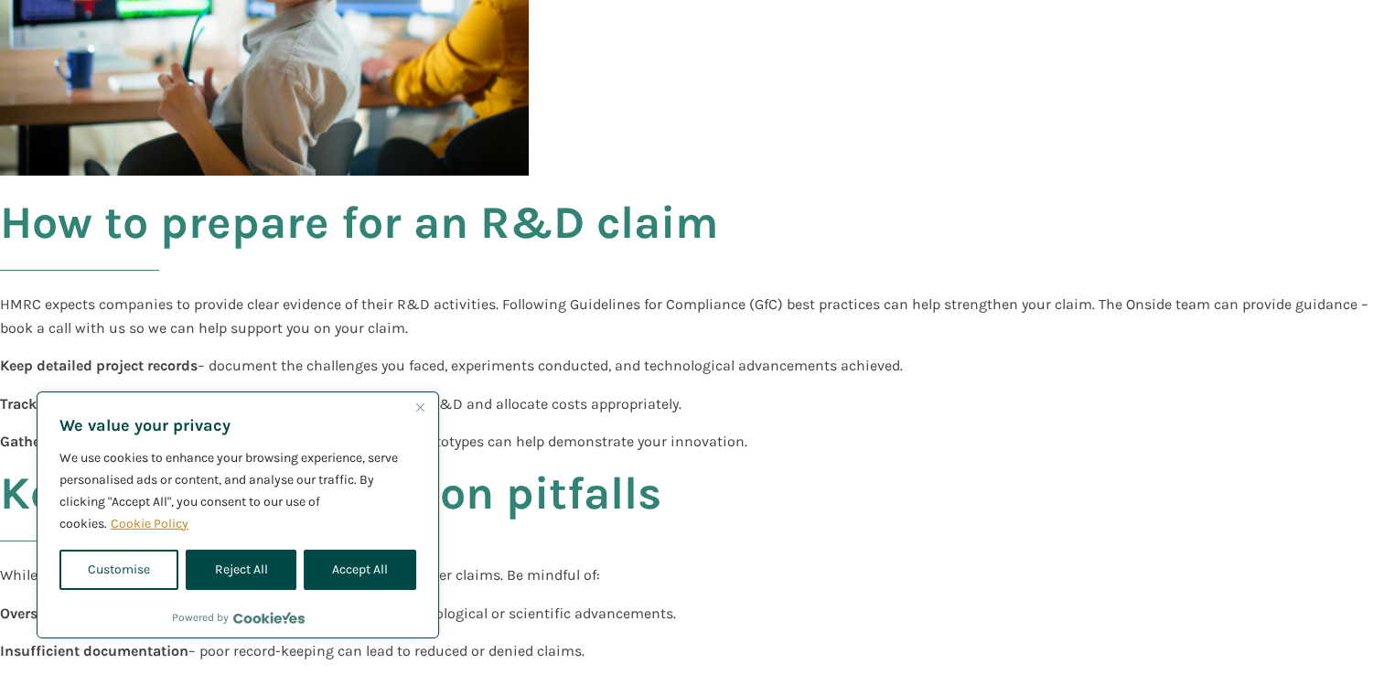 The image size is (1384, 675). What do you see at coordinates (238, 515) in the screenshot?
I see `div: We value your privacy` at bounding box center [238, 515].